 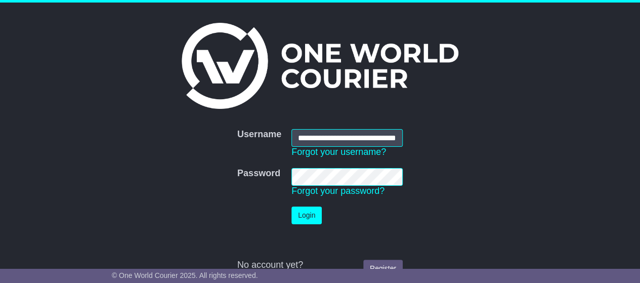 I want to click on label: Username, so click(x=259, y=135).